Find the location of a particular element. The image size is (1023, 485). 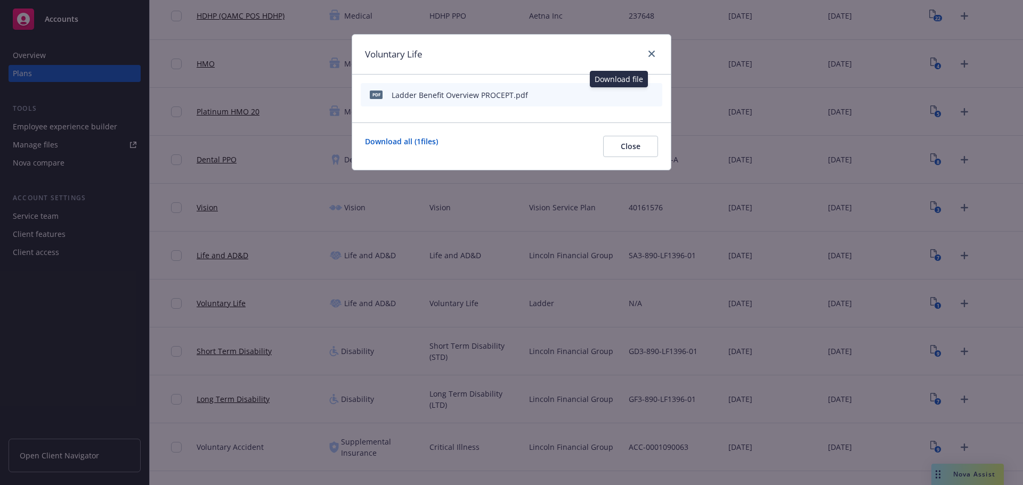

span: Close is located at coordinates (630, 146).